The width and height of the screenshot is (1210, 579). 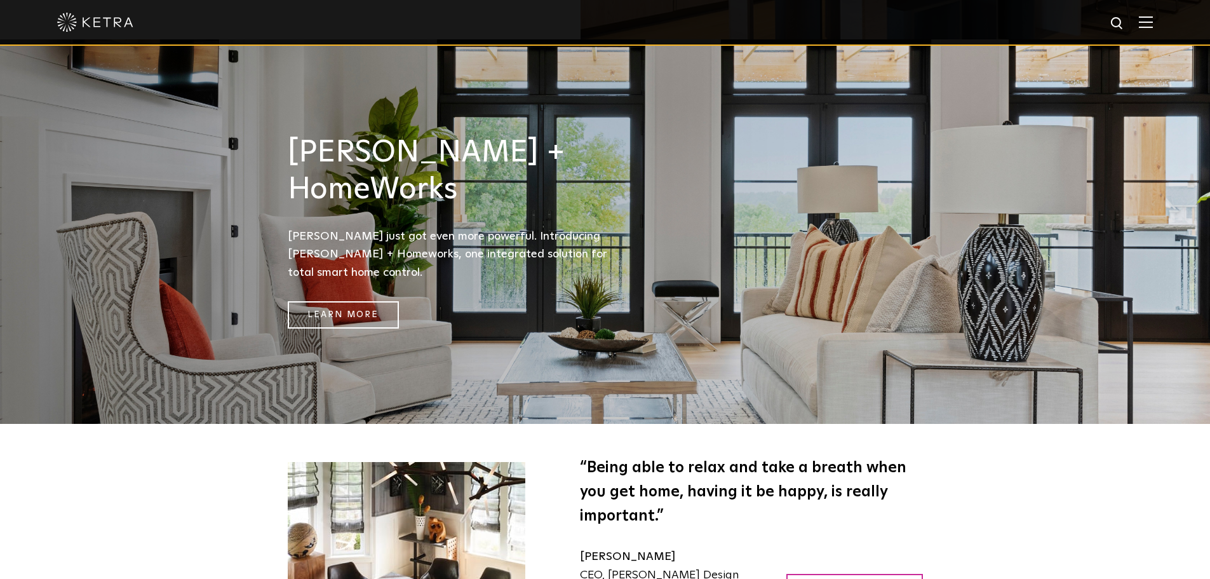 What do you see at coordinates (1117, 24) in the screenshot?
I see `img: search icon` at bounding box center [1117, 24].